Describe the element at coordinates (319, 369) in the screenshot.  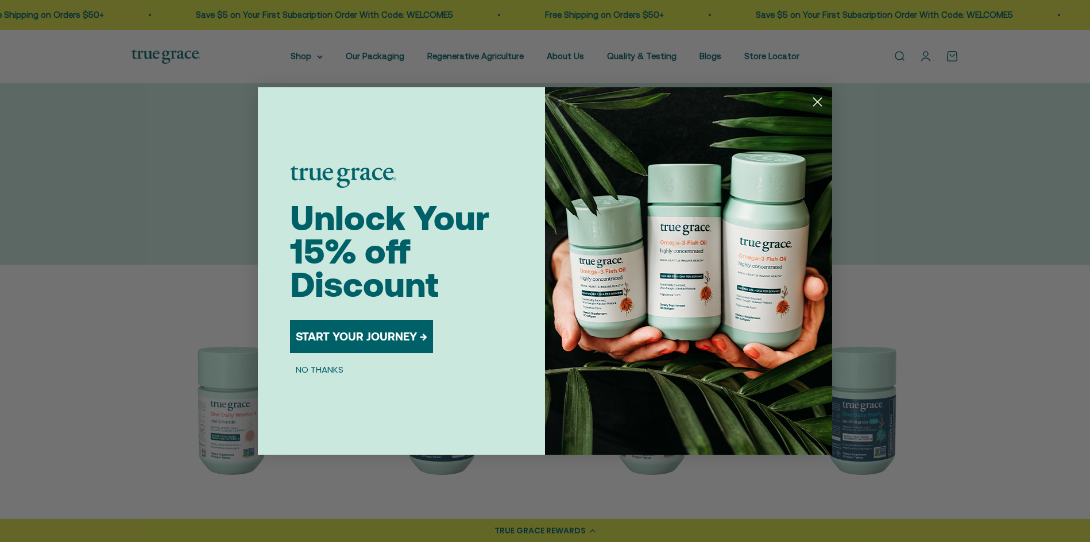
I see `button: NO THANKS` at that location.